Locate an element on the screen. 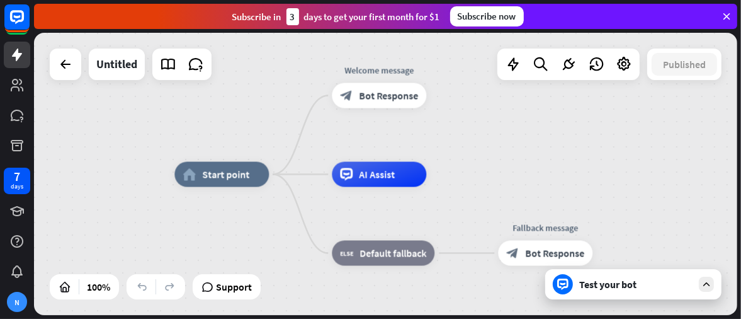 Image resolution: width=741 pixels, height=319 pixels. i: home_2 is located at coordinates (189, 174).